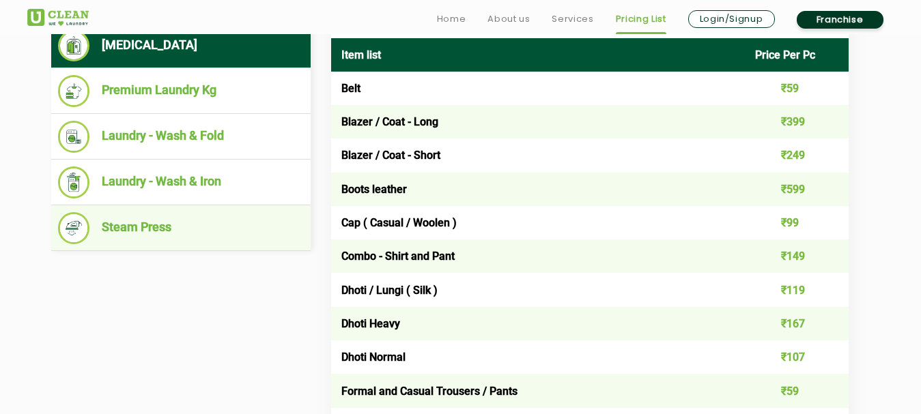 Image resolution: width=921 pixels, height=414 pixels. What do you see at coordinates (840, 20) in the screenshot?
I see `a: Franchise` at bounding box center [840, 20].